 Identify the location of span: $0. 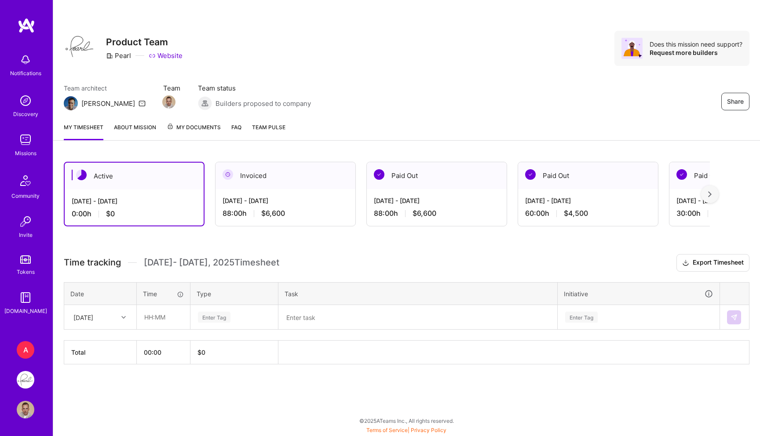
(110, 214).